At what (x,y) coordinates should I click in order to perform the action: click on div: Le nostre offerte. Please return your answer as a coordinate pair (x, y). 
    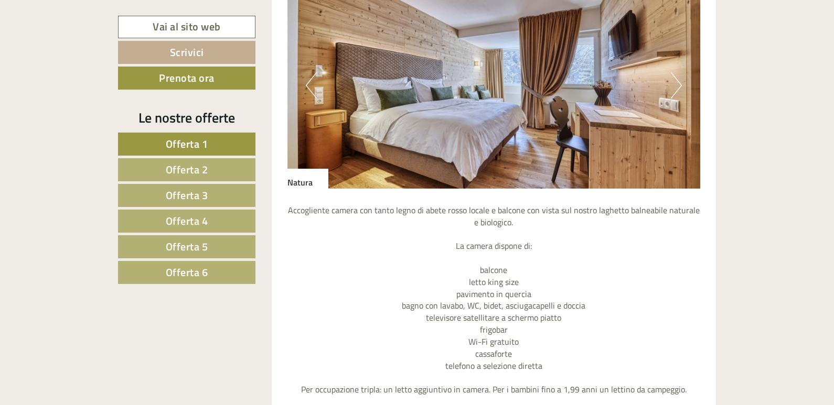
    Looking at the image, I should click on (187, 117).